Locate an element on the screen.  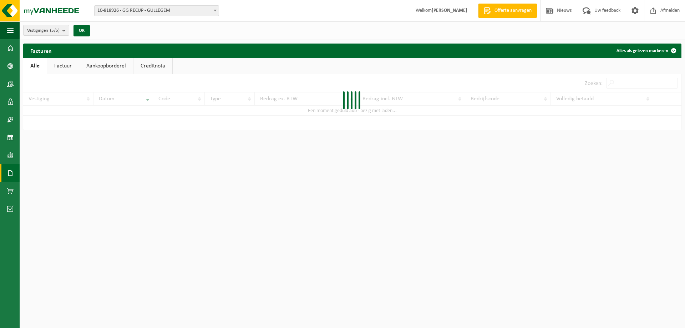
span: 10-818926 - GG RECUP - GULLEGEM is located at coordinates (157, 11).